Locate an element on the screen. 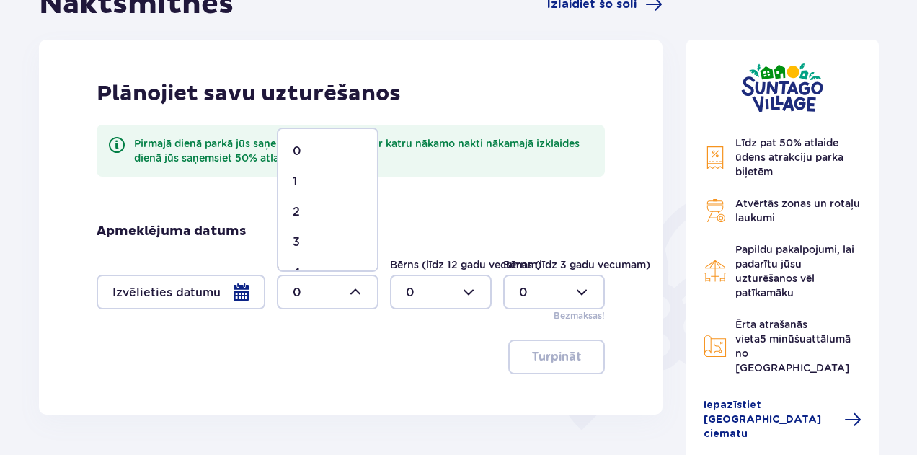 This screenshot has height=455, width=917. font: Pirmajā dienā parkā jūs saņemsiet 10% atlaidi. Par katru nākamo nakti nākamajā izklaides dienā jū... is located at coordinates (357, 151).